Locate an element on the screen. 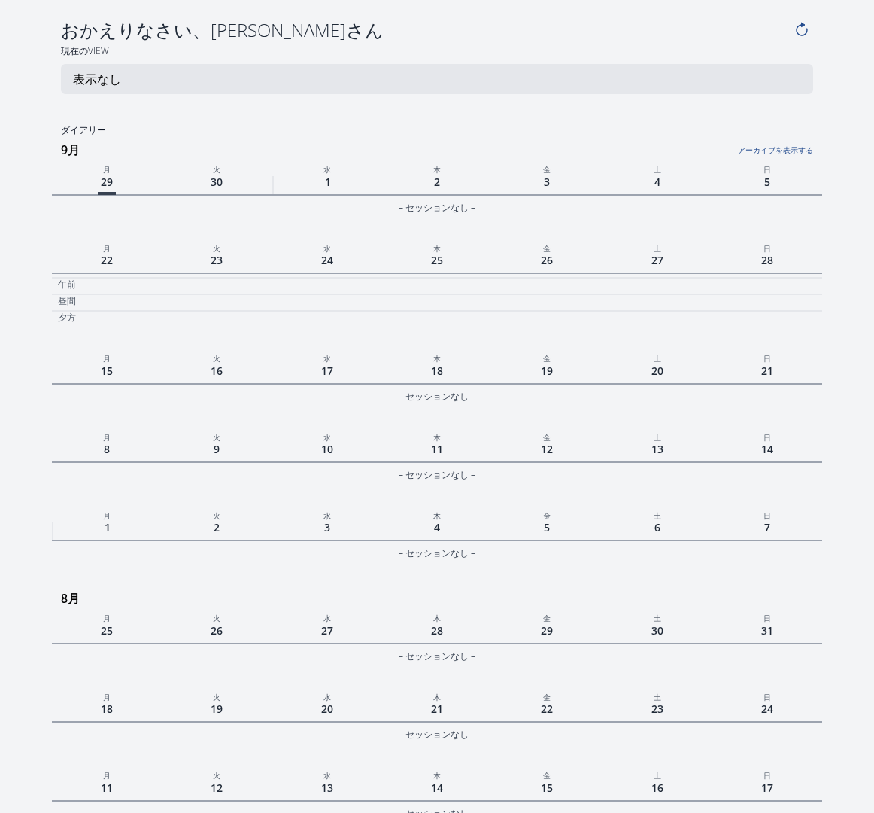  span: 19 is located at coordinates (217, 708).